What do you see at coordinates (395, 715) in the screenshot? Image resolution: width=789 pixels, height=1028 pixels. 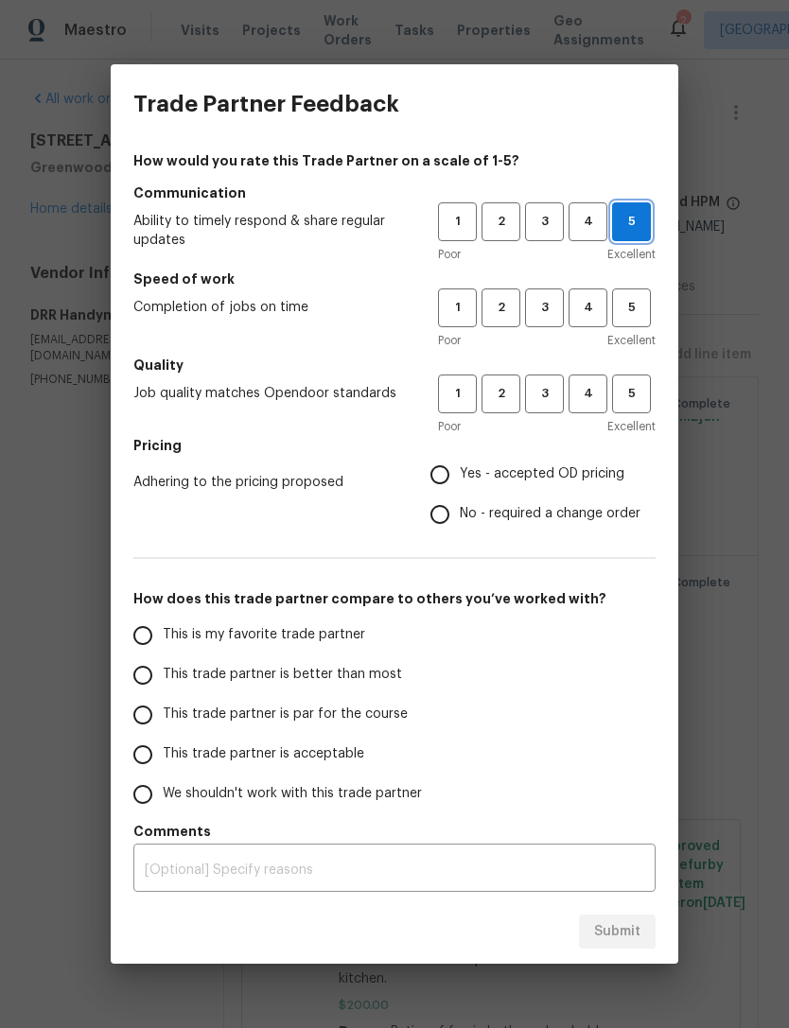 I see `div: How does this trade partner compare to others you’ve worked with?` at bounding box center [395, 715].